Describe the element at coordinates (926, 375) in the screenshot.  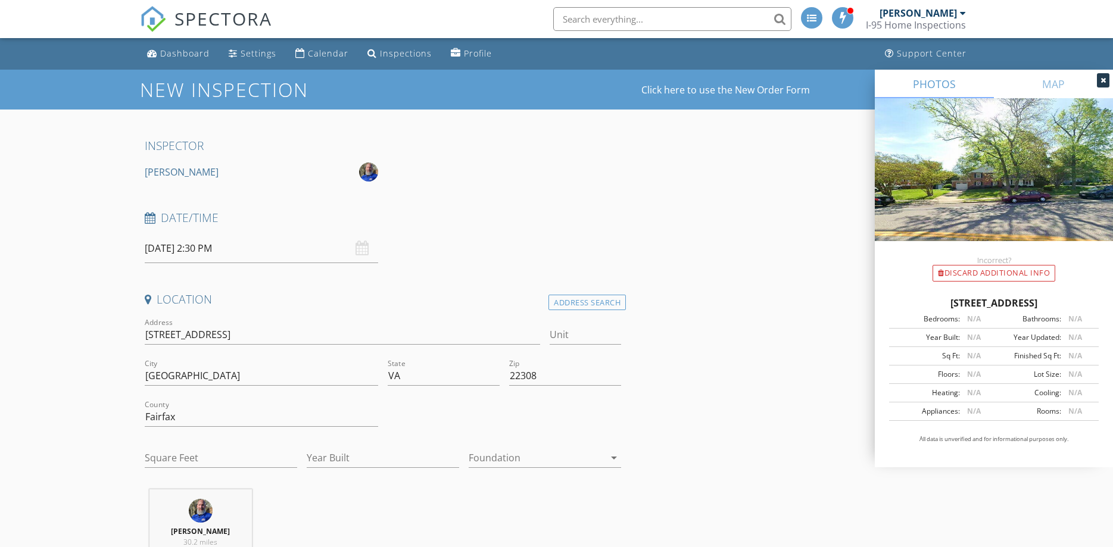
I see `div: Floors:` at that location.